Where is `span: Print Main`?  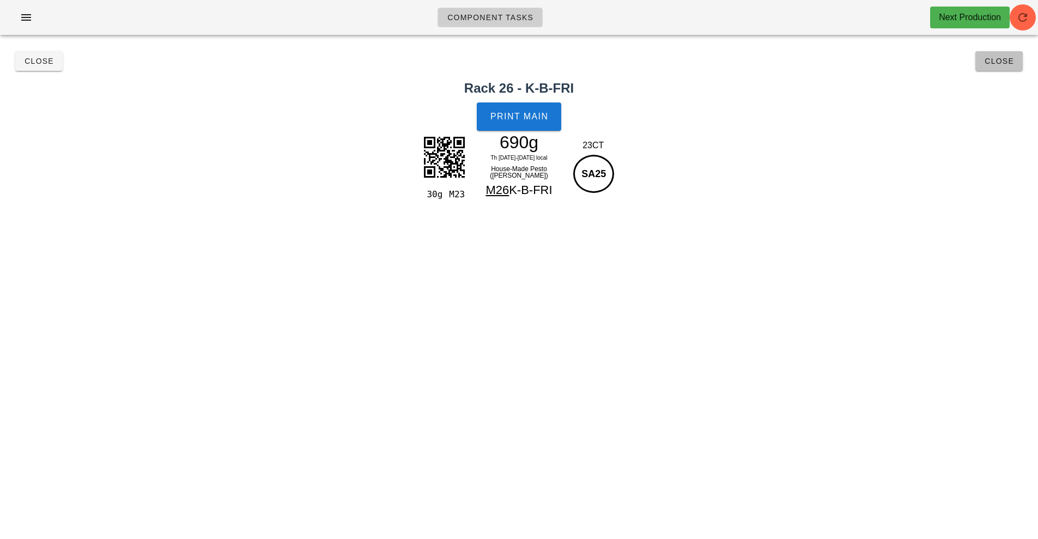
span: Print Main is located at coordinates (519, 117).